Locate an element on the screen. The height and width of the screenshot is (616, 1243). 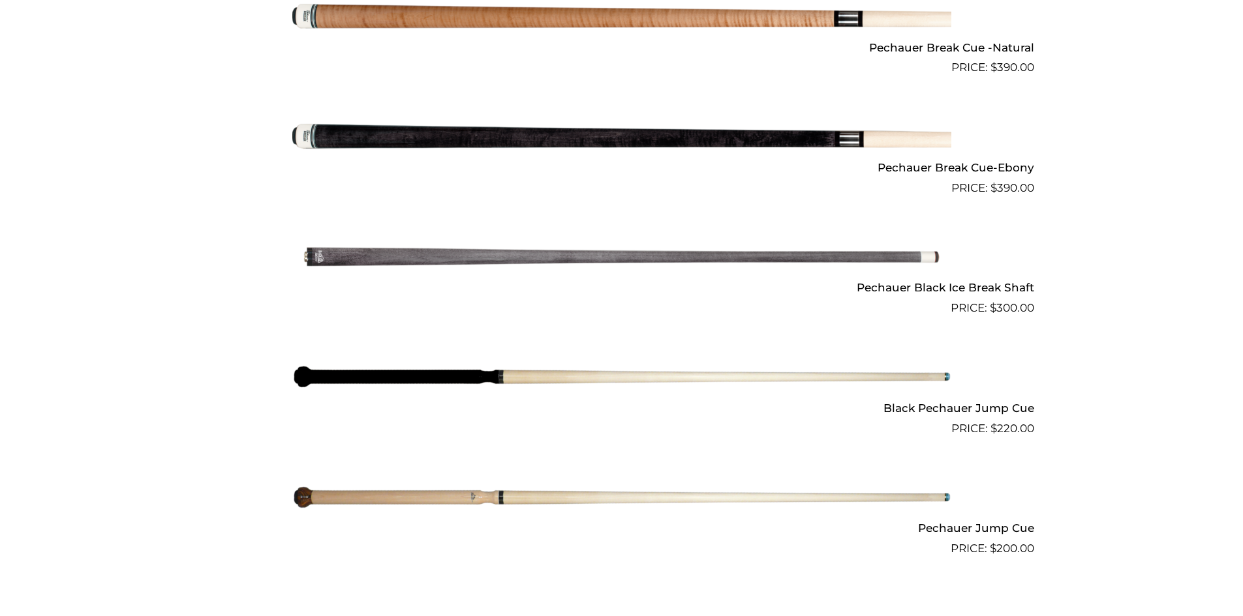
h2: Pechauer Black Ice Break Shaft is located at coordinates (622, 288).